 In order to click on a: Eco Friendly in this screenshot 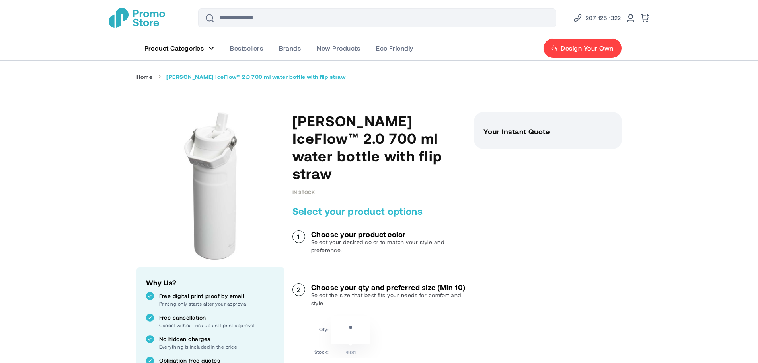, I will do `click(395, 48)`.